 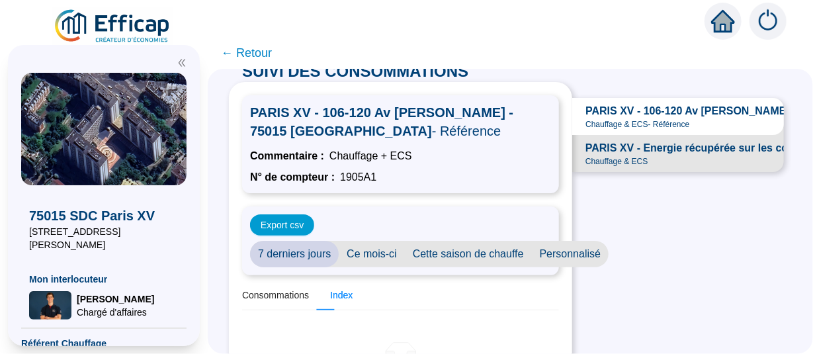 I want to click on span: 1905A1, so click(x=358, y=177).